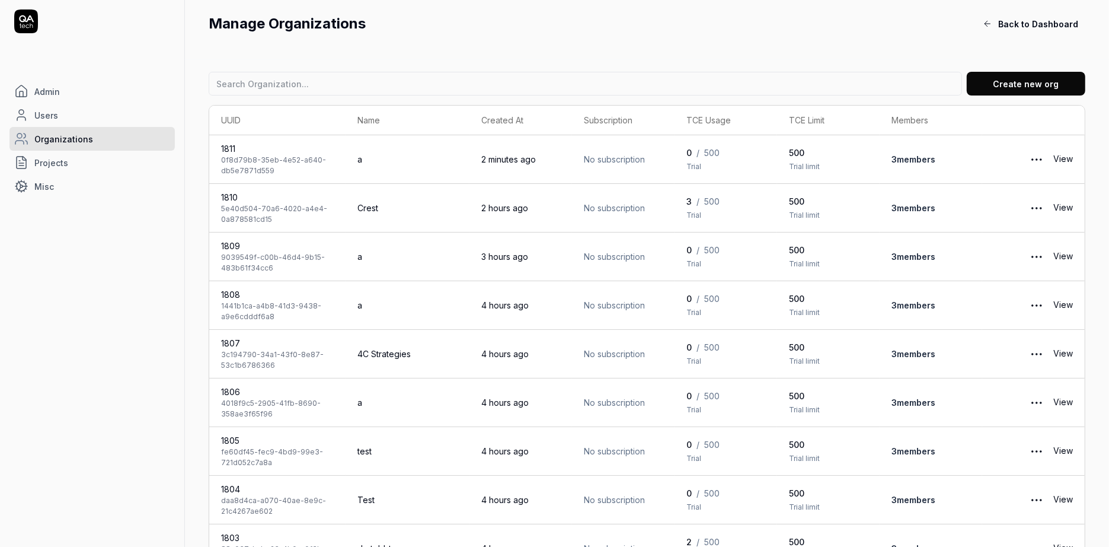  I want to click on time: 3 hours ago, so click(504, 256).